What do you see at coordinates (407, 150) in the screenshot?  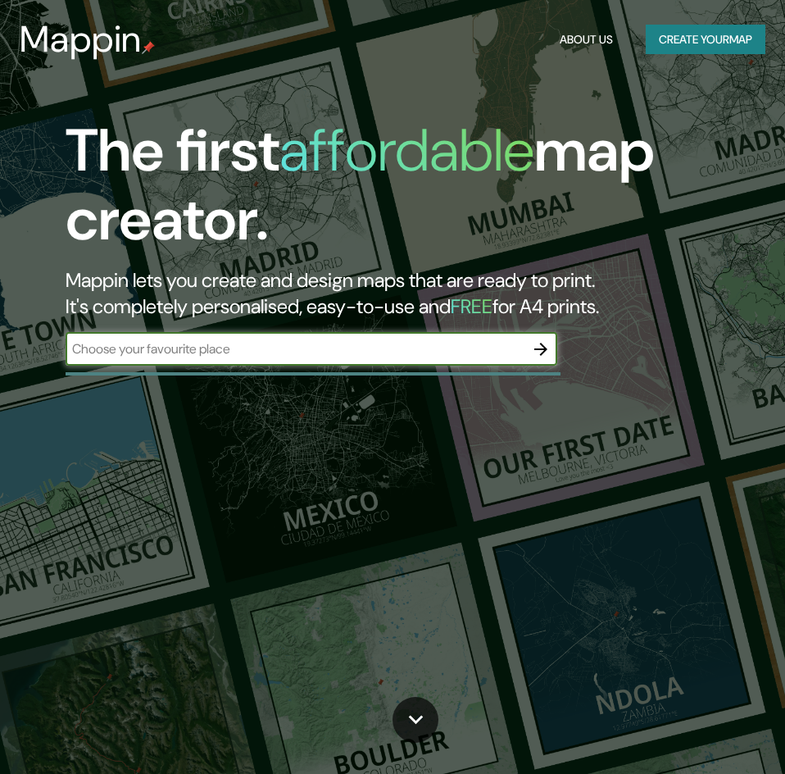 I see `h1: affordable` at bounding box center [407, 150].